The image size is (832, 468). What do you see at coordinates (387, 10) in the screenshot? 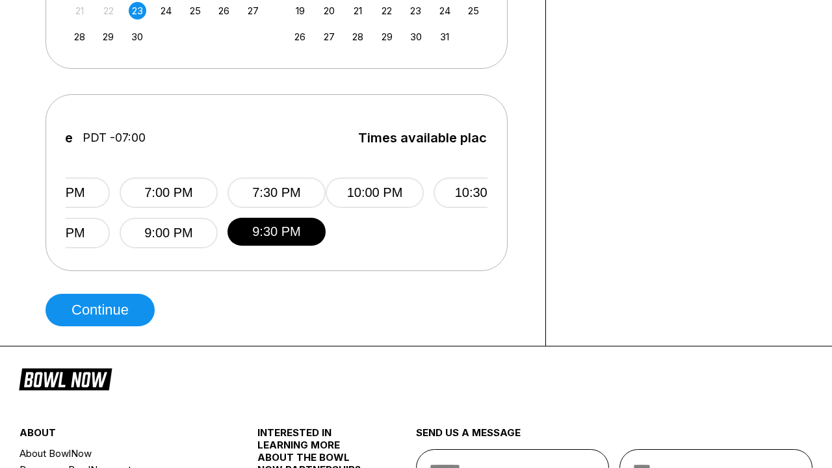
I see `div: Choose Wednesday, October 22nd, 2025` at bounding box center [387, 10].